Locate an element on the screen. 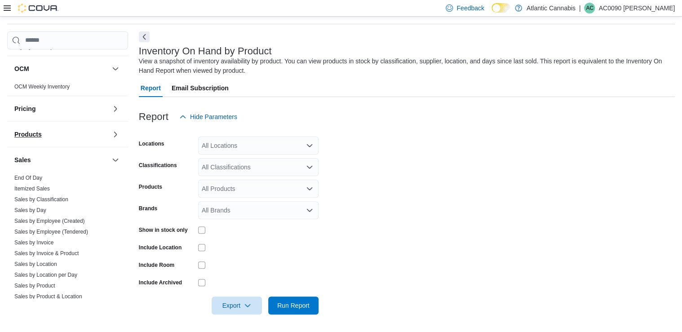 This screenshot has height=332, width=682. a: Sales by Employee (Tendered) is located at coordinates (51, 232).